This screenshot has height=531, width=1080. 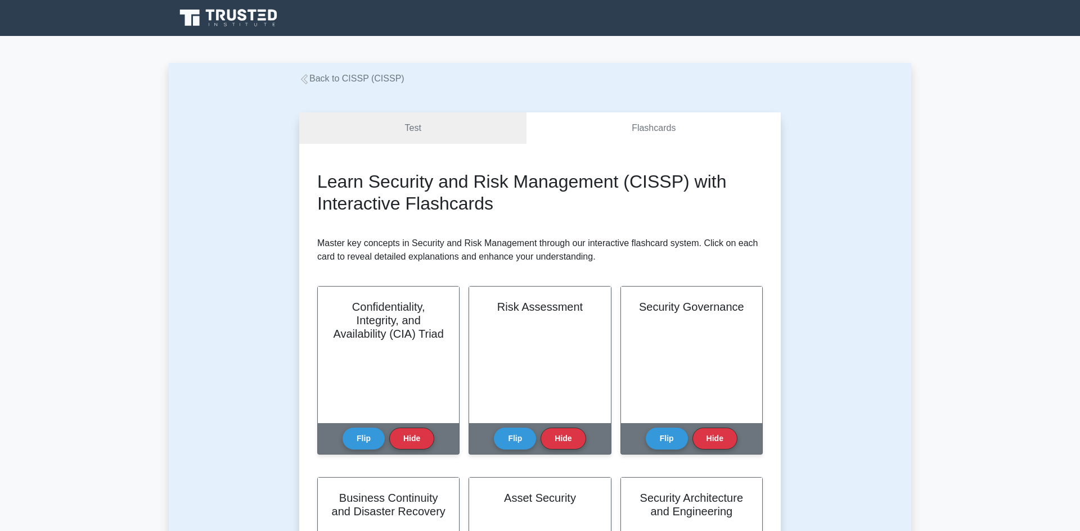 What do you see at coordinates (540, 192) in the screenshot?
I see `h2: Learn Security and Risk Management (CISSP) with Interactive Flashcards` at bounding box center [540, 192].